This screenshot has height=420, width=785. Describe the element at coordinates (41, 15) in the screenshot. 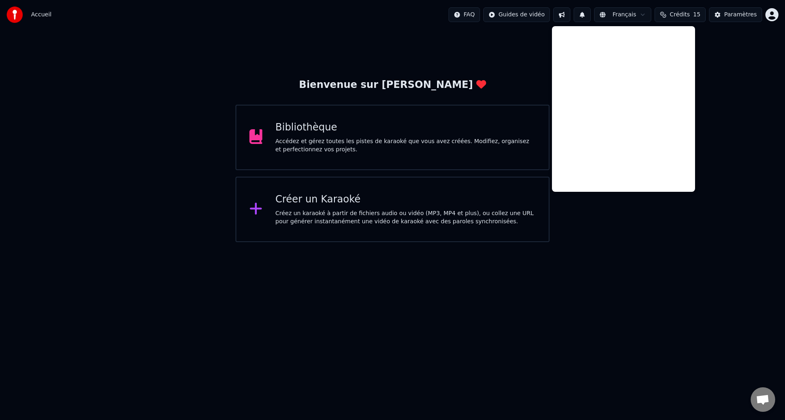

I see `span: Accueil` at that location.